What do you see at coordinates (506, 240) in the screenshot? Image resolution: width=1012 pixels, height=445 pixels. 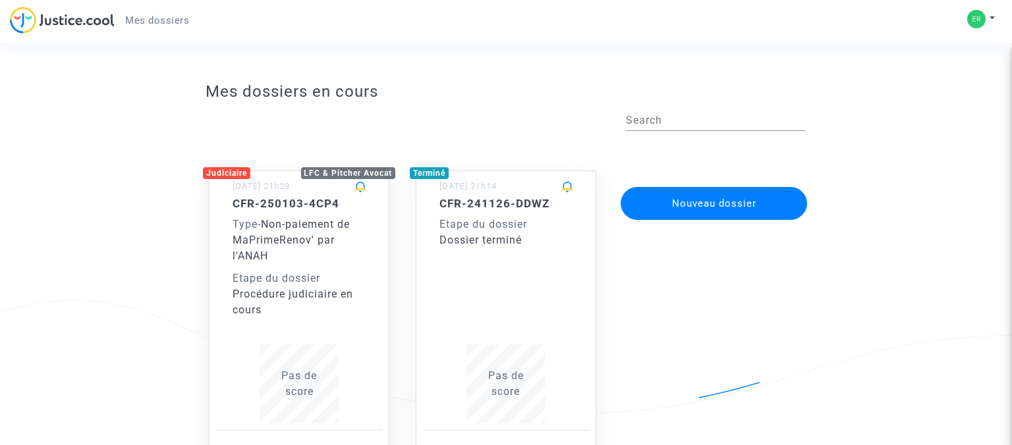 I see `div: Dossier terminé` at bounding box center [506, 240].